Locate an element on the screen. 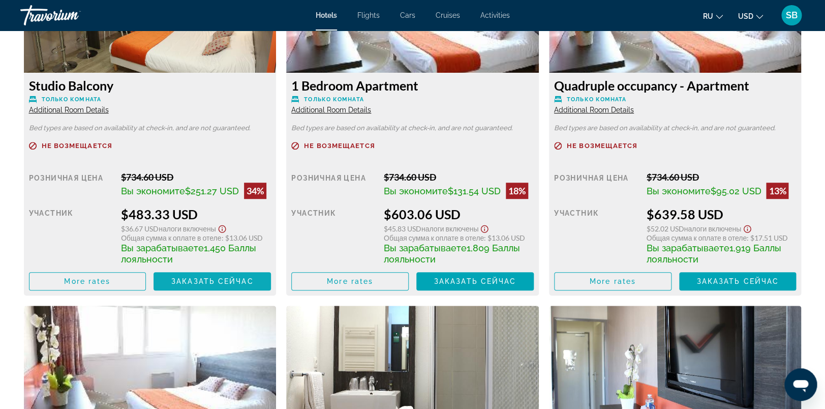 The width and height of the screenshot is (825, 409). a: Cars is located at coordinates (408, 15).